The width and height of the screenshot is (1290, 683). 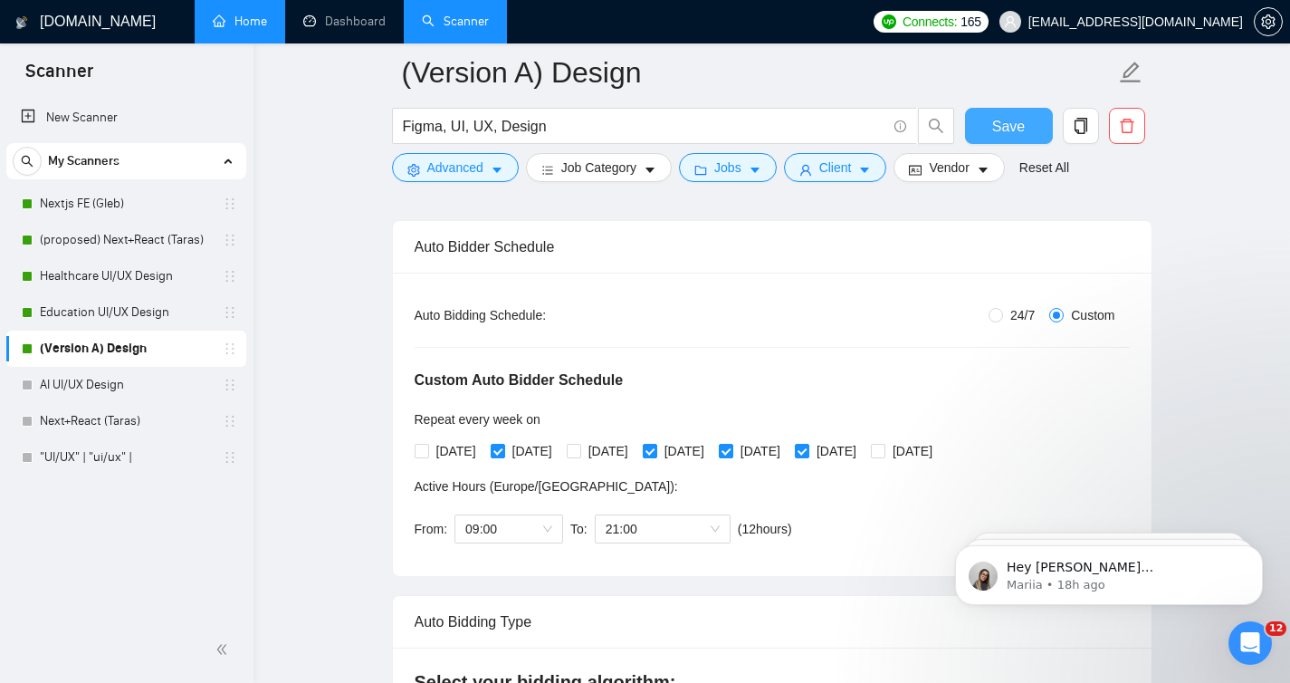 What do you see at coordinates (126, 457) in the screenshot?
I see `a: "UI/UX" | "ui/ux" |` at bounding box center [126, 457].